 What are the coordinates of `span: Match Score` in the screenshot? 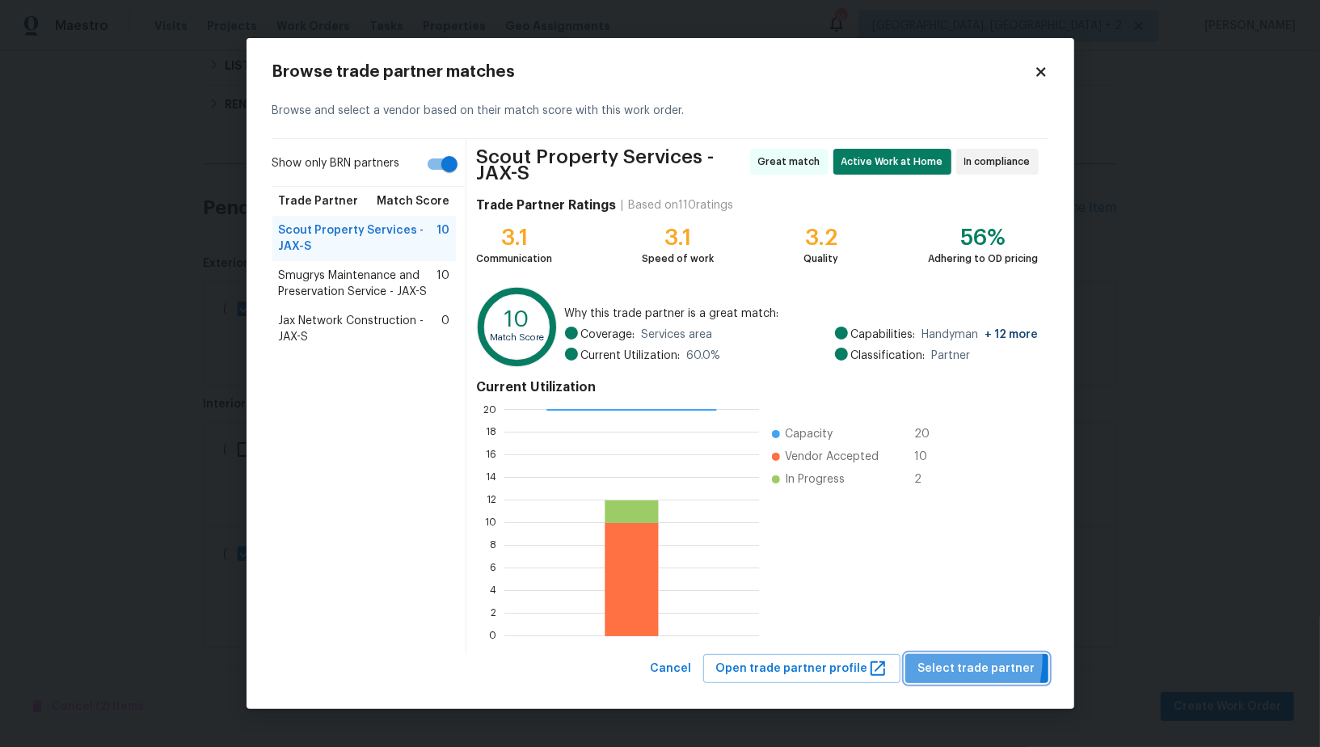 It's located at (413, 201).